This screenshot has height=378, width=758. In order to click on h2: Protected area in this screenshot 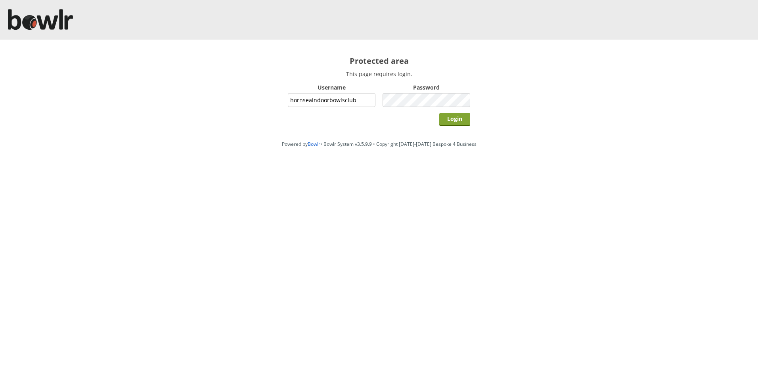, I will do `click(379, 61)`.